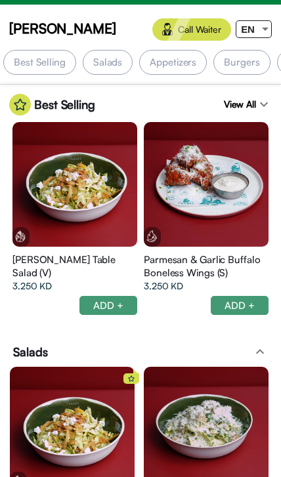 The image size is (281, 477). I want to click on mat-icon: expand_more, so click(264, 104).